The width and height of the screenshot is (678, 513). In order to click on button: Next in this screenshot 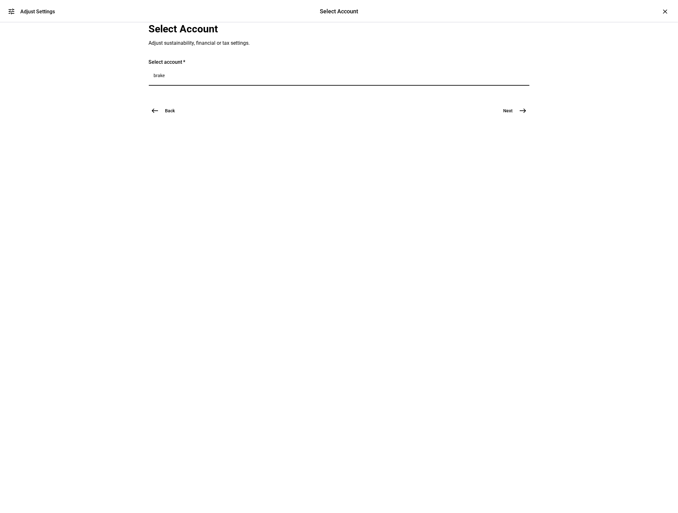, I will do `click(512, 111)`.